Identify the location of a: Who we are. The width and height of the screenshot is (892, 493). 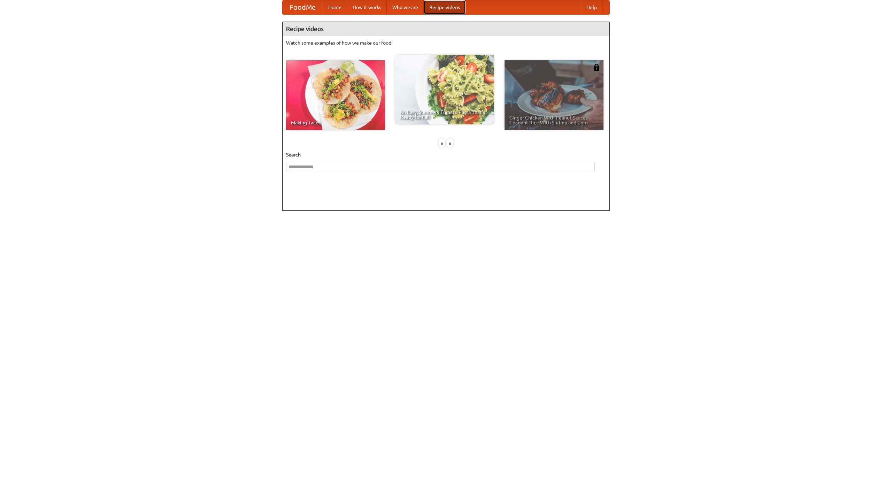
(405, 7).